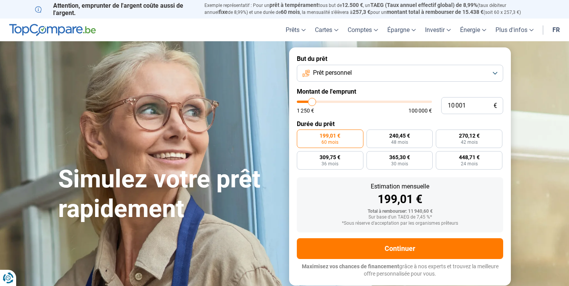 Image resolution: width=569 pixels, height=286 pixels. What do you see at coordinates (399, 164) in the screenshot?
I see `span: 30 mois` at bounding box center [399, 164].